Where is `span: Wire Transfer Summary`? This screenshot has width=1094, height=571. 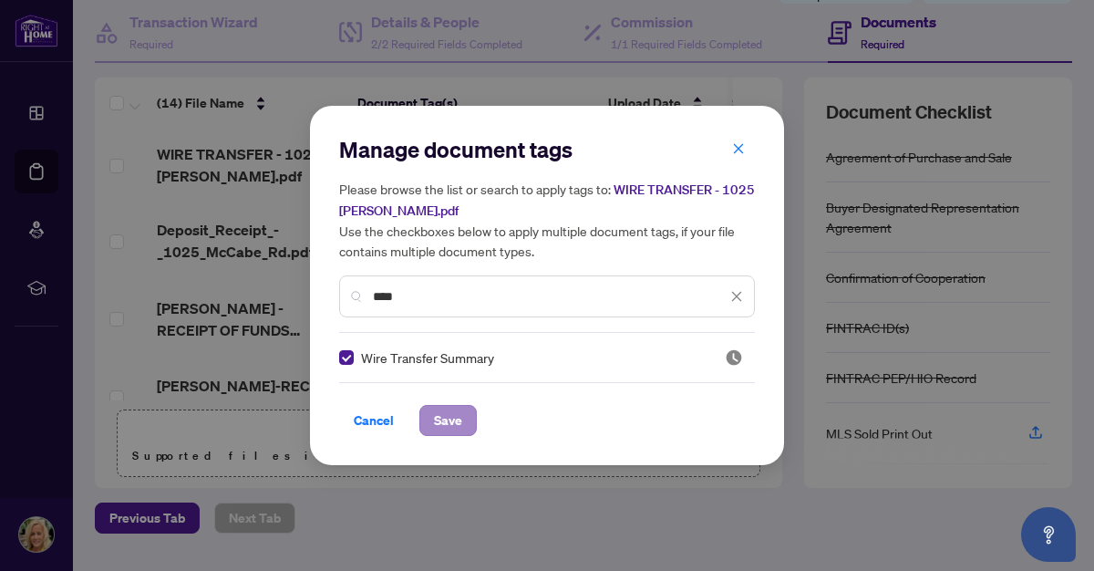 span: Wire Transfer Summary is located at coordinates (428, 357).